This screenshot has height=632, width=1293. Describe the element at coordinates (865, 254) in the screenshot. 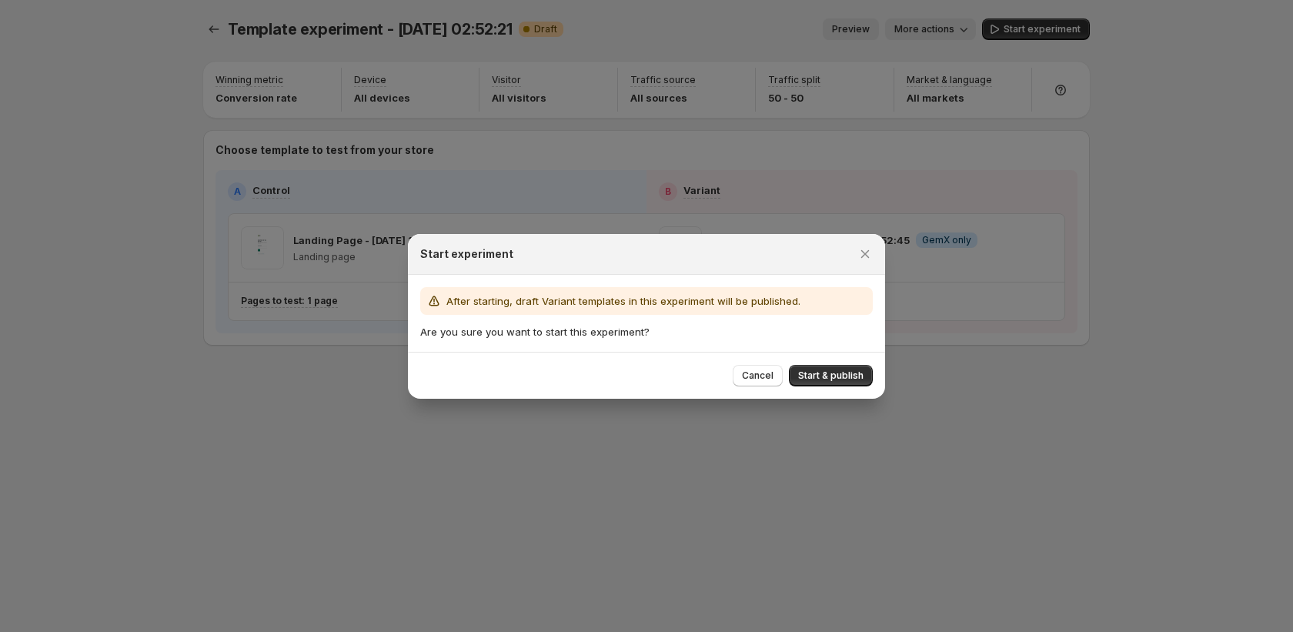

I see `button: Close` at that location.